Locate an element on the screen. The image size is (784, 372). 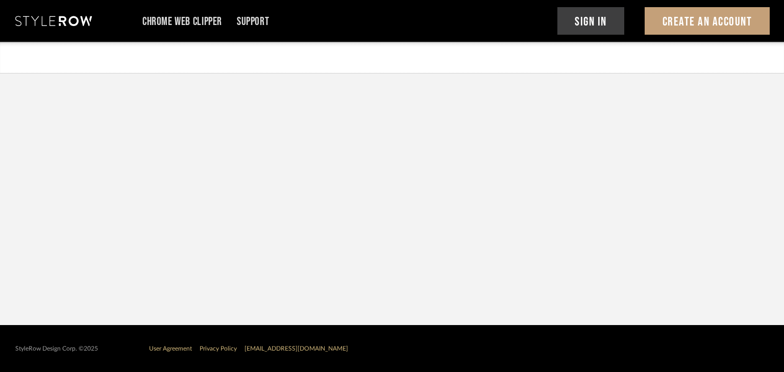
button: Sign In is located at coordinates (591, 21).